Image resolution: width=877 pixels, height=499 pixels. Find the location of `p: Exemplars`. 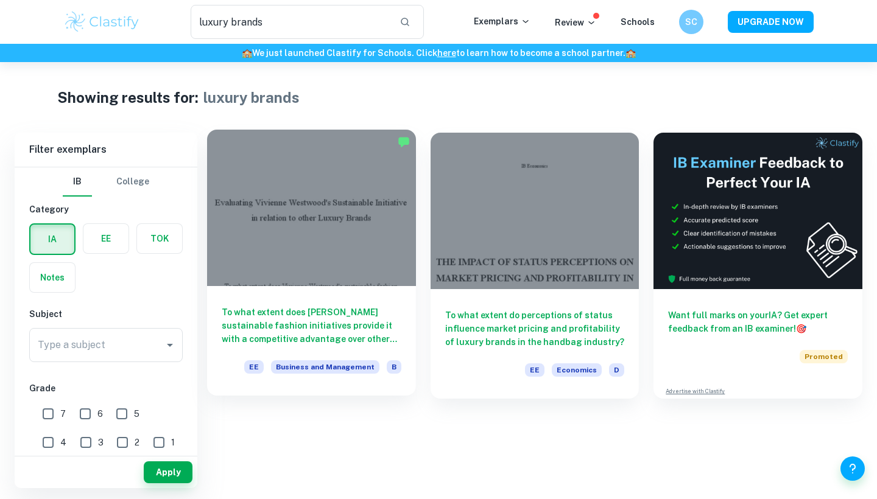

p: Exemplars is located at coordinates (502, 21).